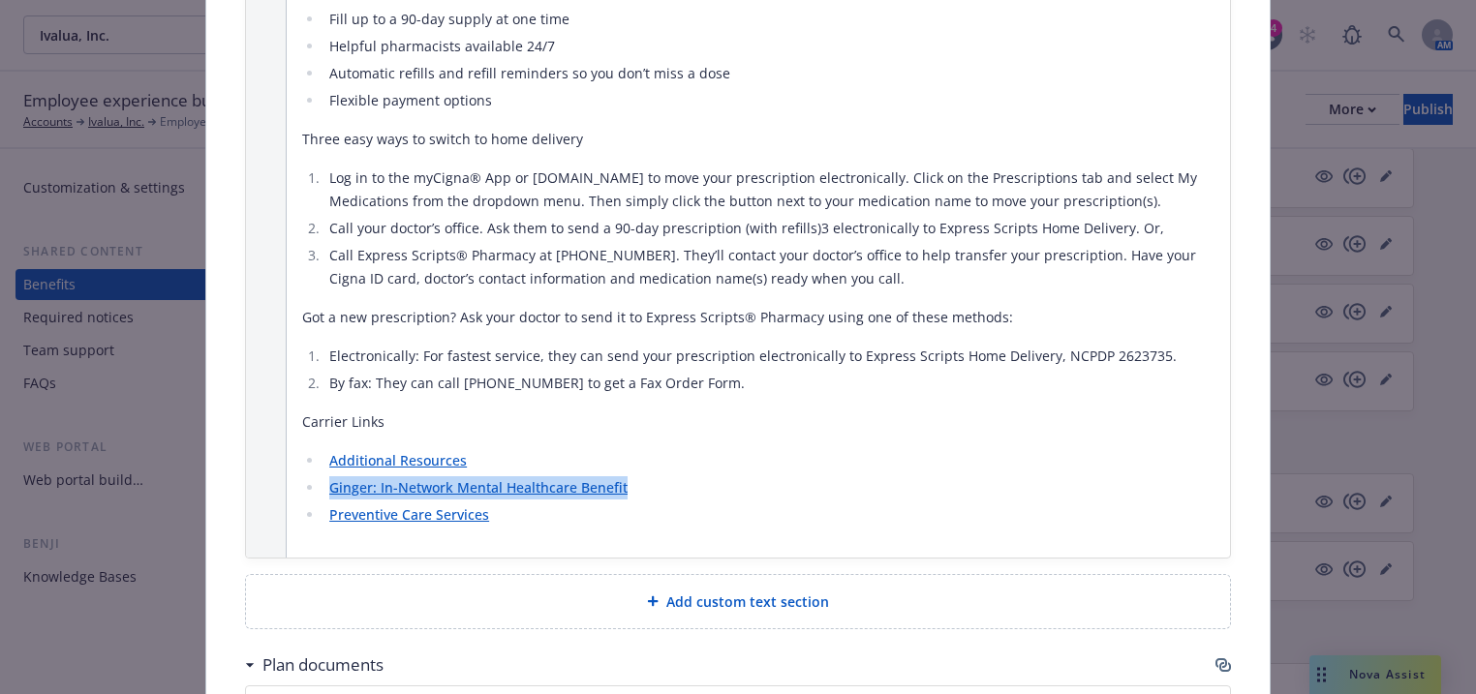  What do you see at coordinates (747, 601) in the screenshot?
I see `span: Add custom text section` at bounding box center [747, 601].